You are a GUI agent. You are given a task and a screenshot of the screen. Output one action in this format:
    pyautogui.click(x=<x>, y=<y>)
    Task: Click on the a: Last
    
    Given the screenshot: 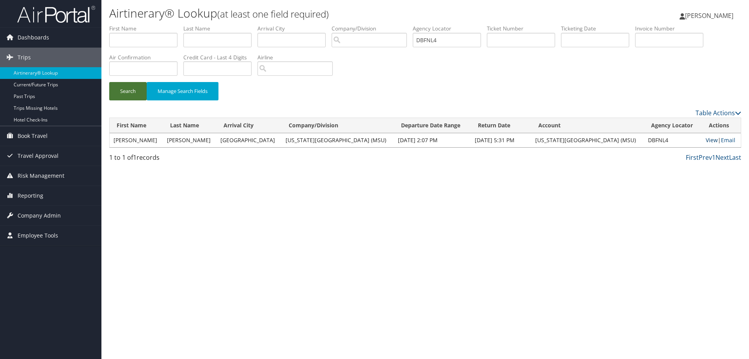 What is the action you would take?
    pyautogui.click(x=735, y=157)
    